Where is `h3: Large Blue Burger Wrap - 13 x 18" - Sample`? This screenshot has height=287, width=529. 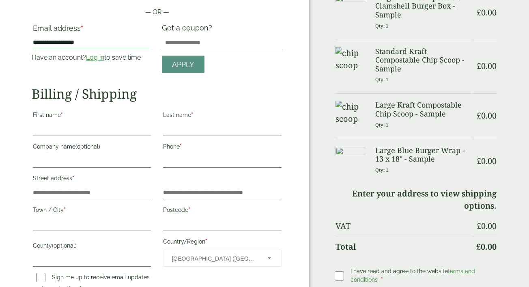
h3: Large Blue Burger Wrap - 13 x 18" - Sample is located at coordinates (423, 155).